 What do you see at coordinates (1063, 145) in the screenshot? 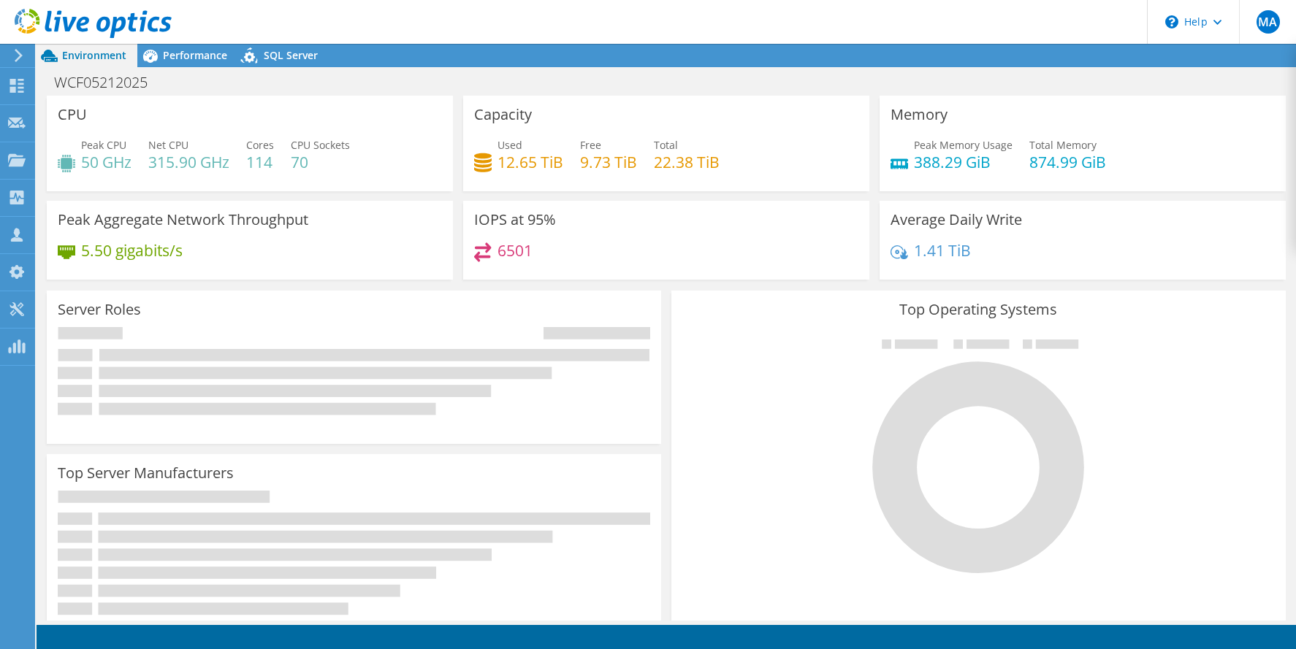
I see `span: Total Memory` at bounding box center [1063, 145].